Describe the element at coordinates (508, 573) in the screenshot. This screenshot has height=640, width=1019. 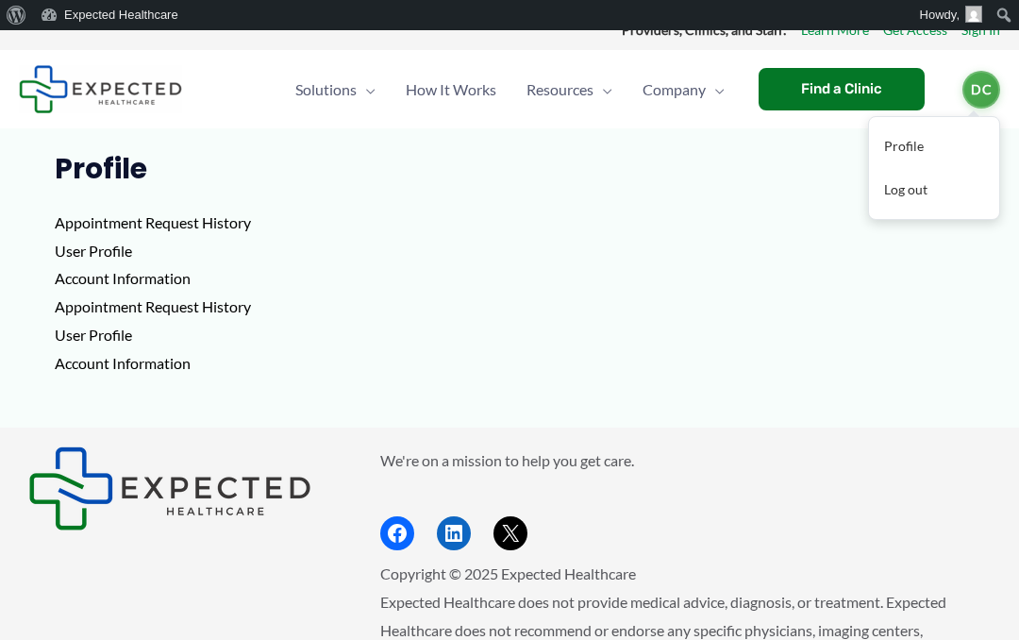
I see `span: Copyright © 2025 Expected Healthcare` at that location.